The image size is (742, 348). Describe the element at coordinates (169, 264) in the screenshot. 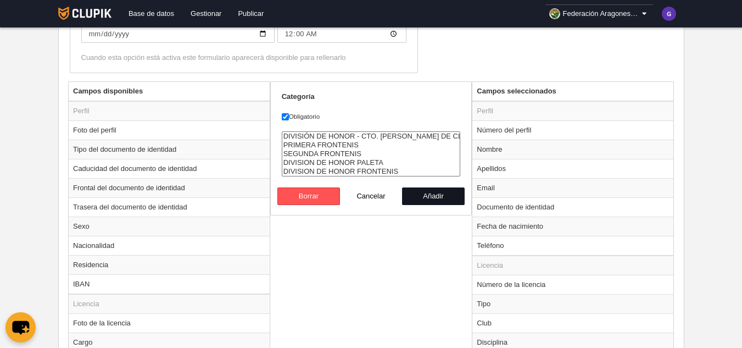

I see `td: Residencia` at that location.